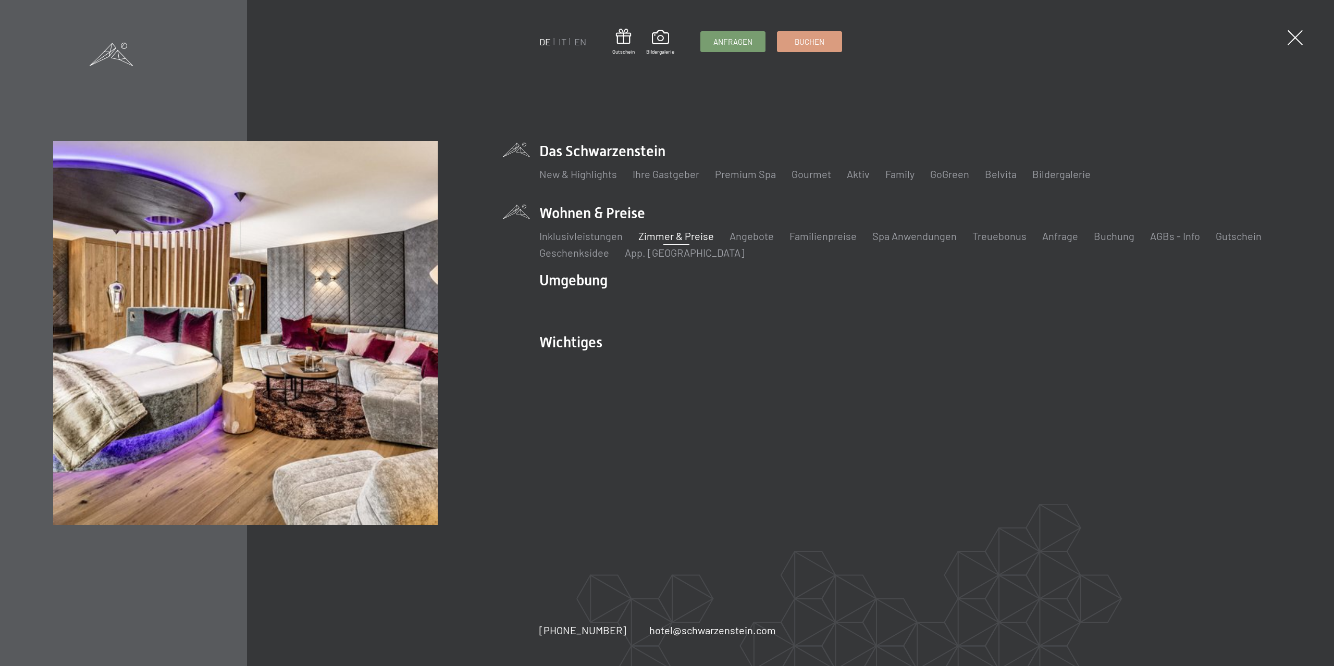  I want to click on a: GoGreen, so click(949, 174).